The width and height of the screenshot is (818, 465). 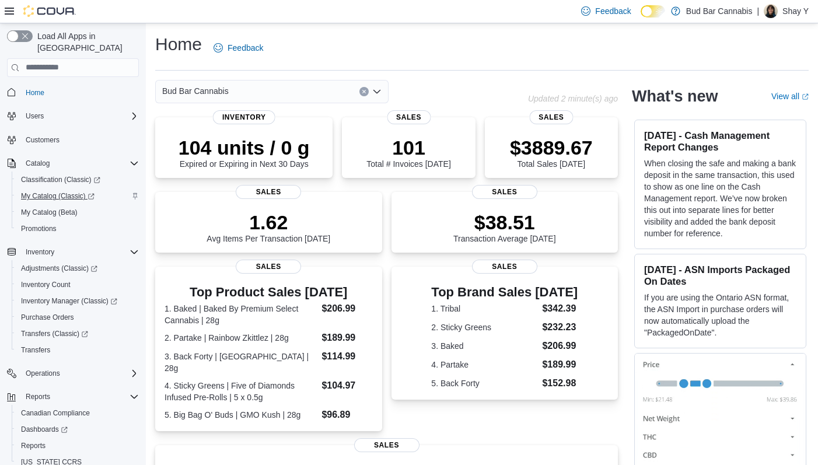 What do you see at coordinates (43, 140) in the screenshot?
I see `span: Customers` at bounding box center [43, 140].